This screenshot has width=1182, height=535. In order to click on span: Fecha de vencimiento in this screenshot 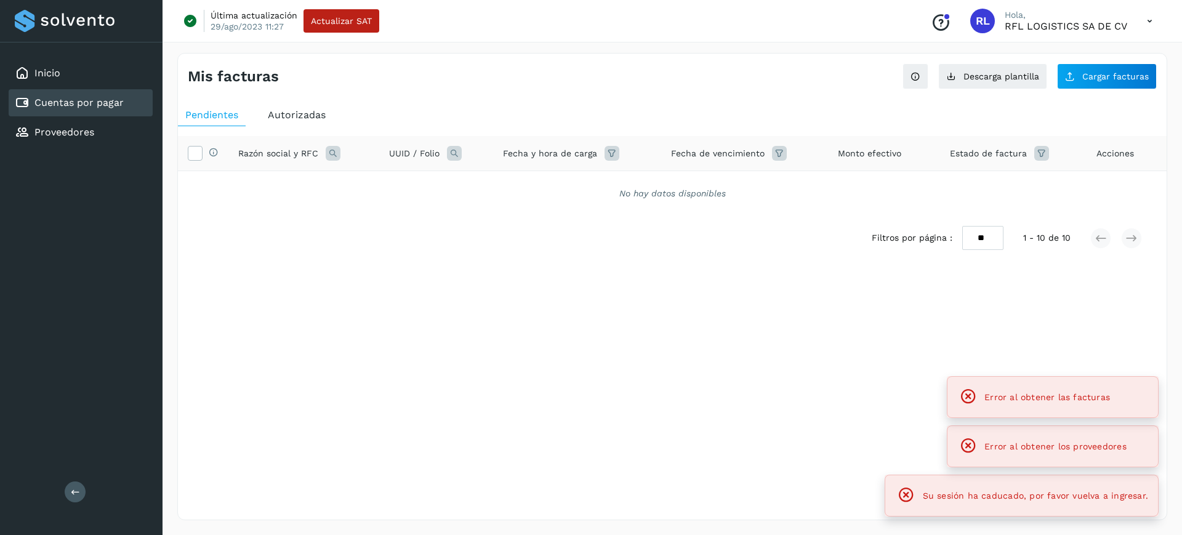, I will do `click(718, 153)`.